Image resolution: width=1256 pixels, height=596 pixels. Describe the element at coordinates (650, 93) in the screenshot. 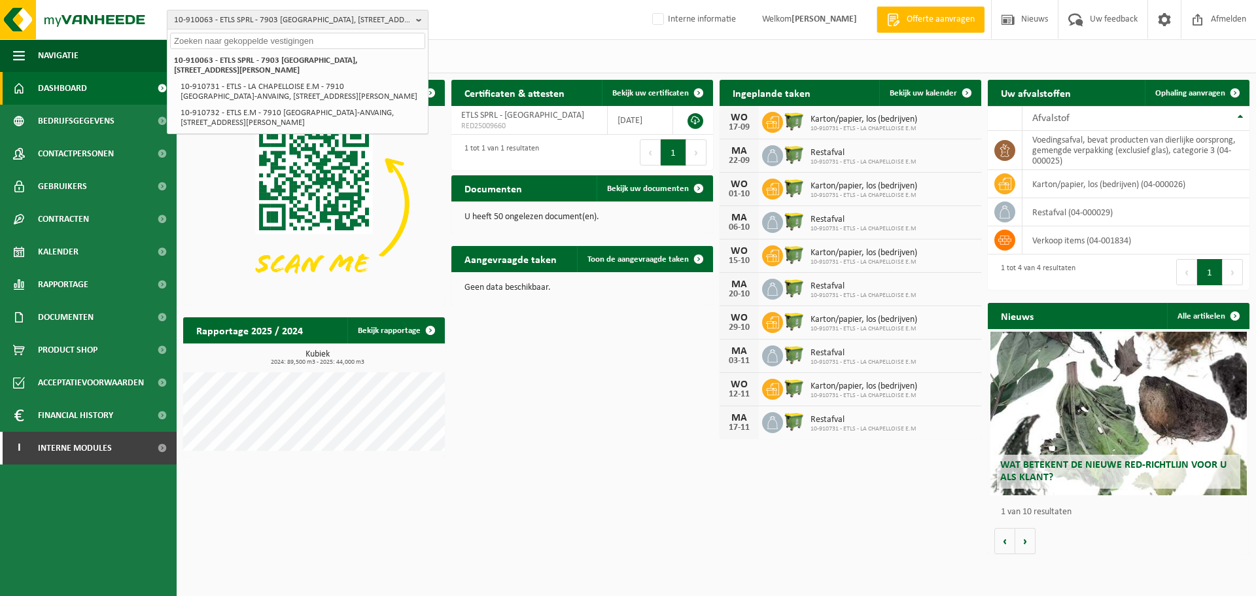

I see `span: Bekijk uw certificaten` at that location.